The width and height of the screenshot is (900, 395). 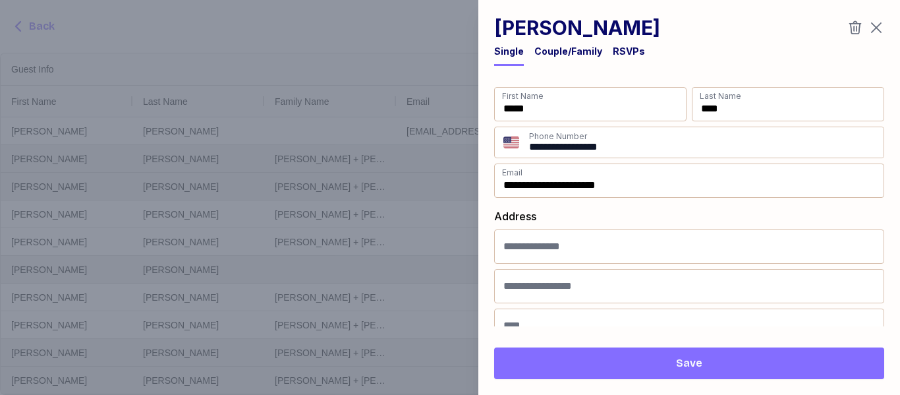 What do you see at coordinates (689, 246) in the screenshot?
I see `input: Street address` at bounding box center [689, 246].